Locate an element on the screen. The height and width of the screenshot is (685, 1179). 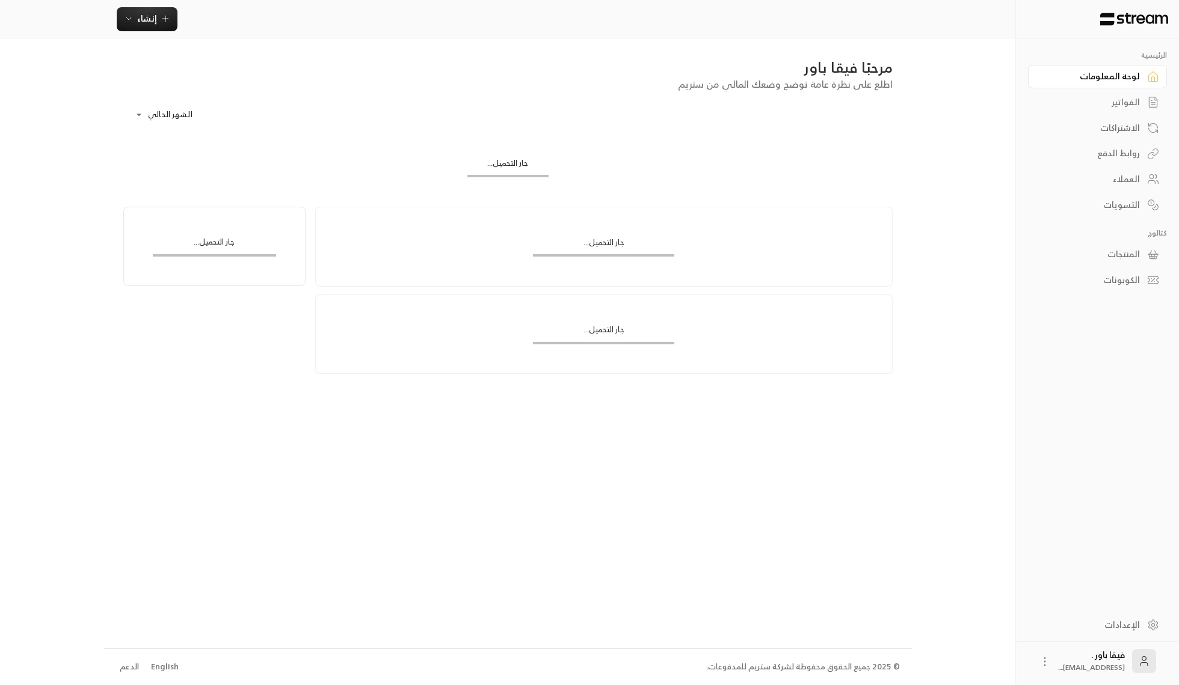
img: Logo is located at coordinates (1133, 19).